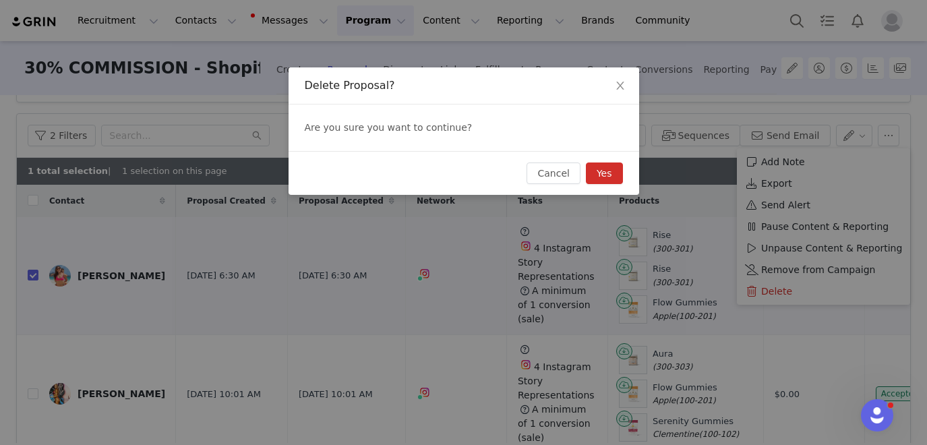  I want to click on button: Yes, so click(604, 173).